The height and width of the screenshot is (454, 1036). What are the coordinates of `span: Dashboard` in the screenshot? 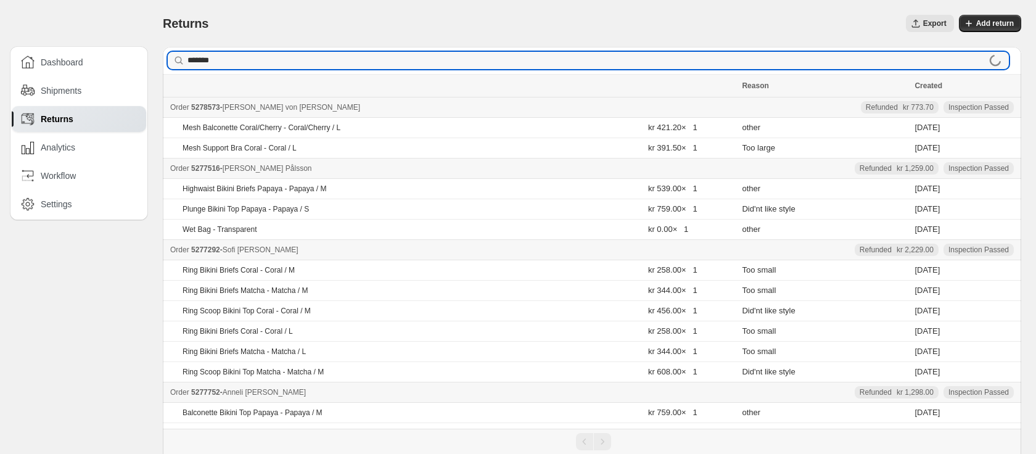 It's located at (62, 62).